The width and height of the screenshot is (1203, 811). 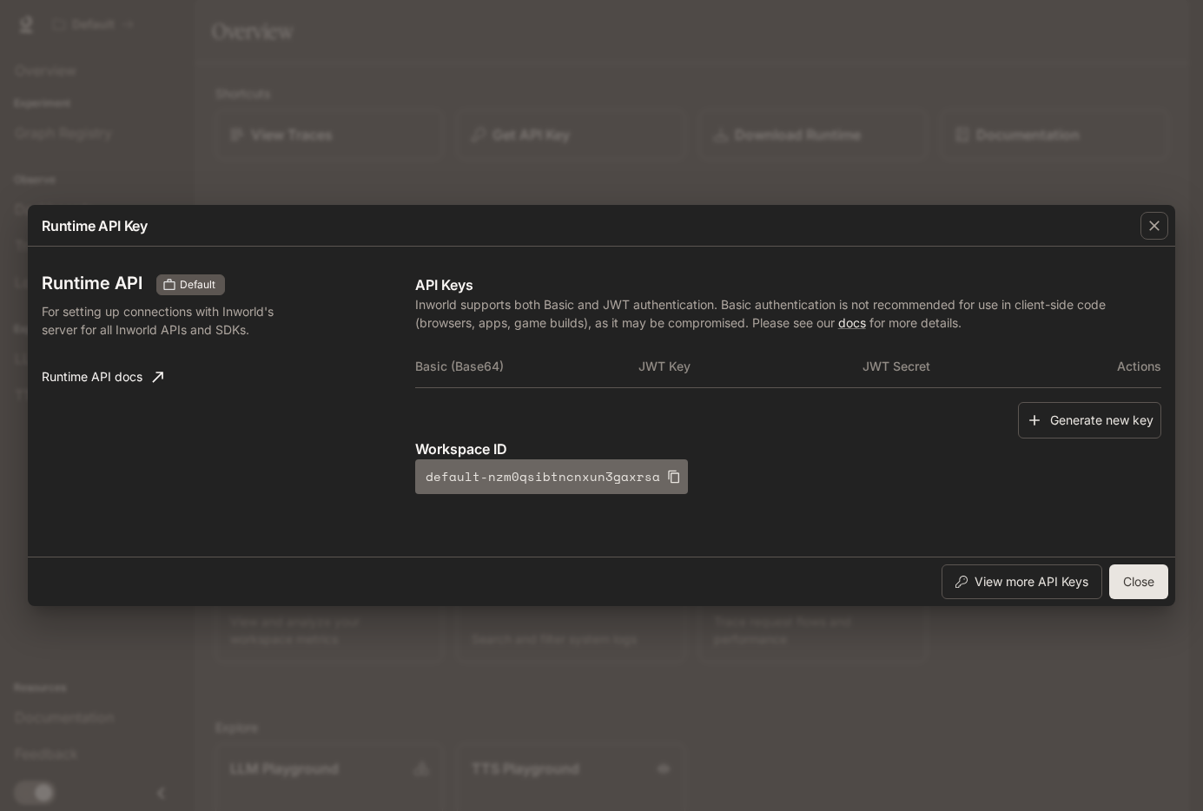 I want to click on h3: Runtime API, so click(x=92, y=283).